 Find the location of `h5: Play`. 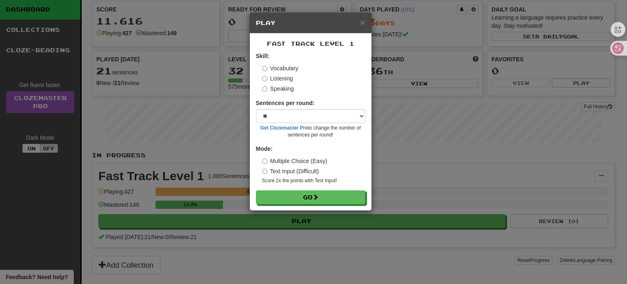

h5: Play is located at coordinates (311, 23).